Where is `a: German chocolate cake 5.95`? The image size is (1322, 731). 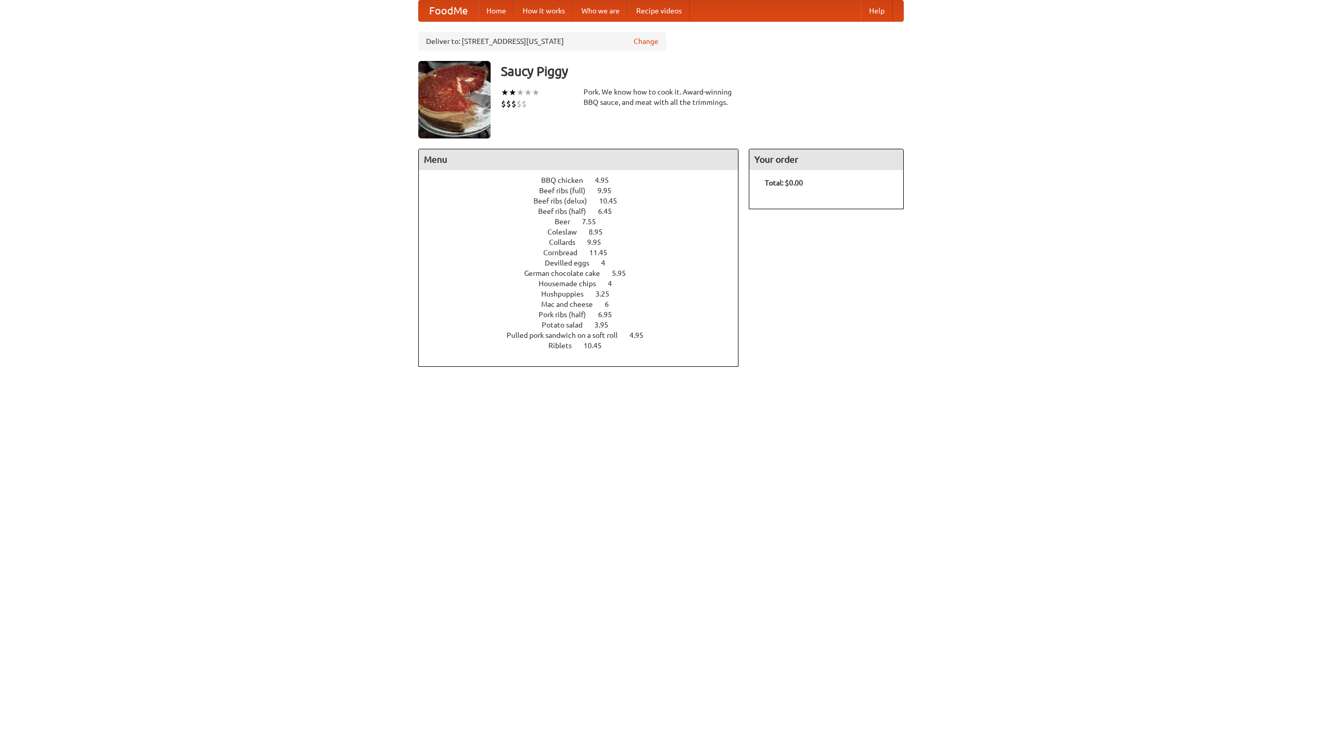
a: German chocolate cake 5.95 is located at coordinates (585, 273).